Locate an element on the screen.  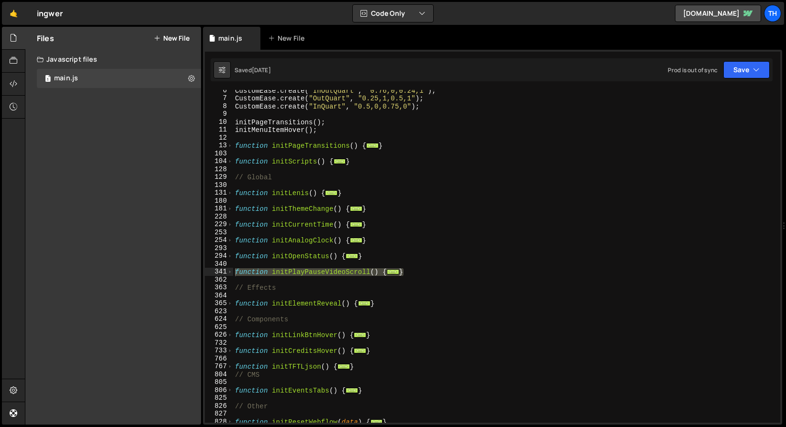
div: ingwer is located at coordinates (50, 13).